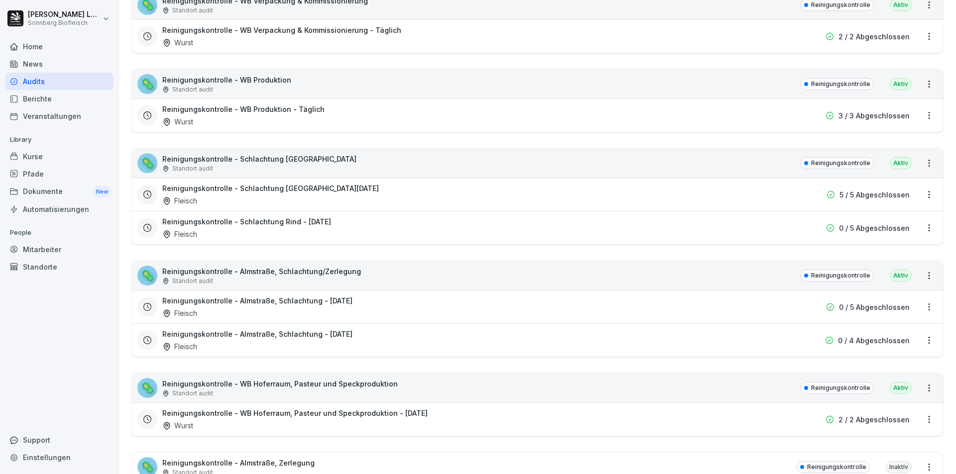  Describe the element at coordinates (59, 156) in the screenshot. I see `a: Kurse` at that location.